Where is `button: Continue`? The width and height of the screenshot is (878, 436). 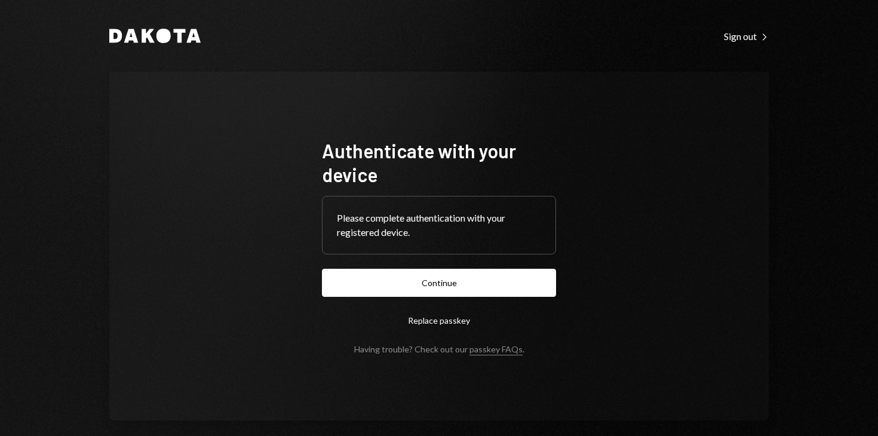 button: Continue is located at coordinates (439, 282).